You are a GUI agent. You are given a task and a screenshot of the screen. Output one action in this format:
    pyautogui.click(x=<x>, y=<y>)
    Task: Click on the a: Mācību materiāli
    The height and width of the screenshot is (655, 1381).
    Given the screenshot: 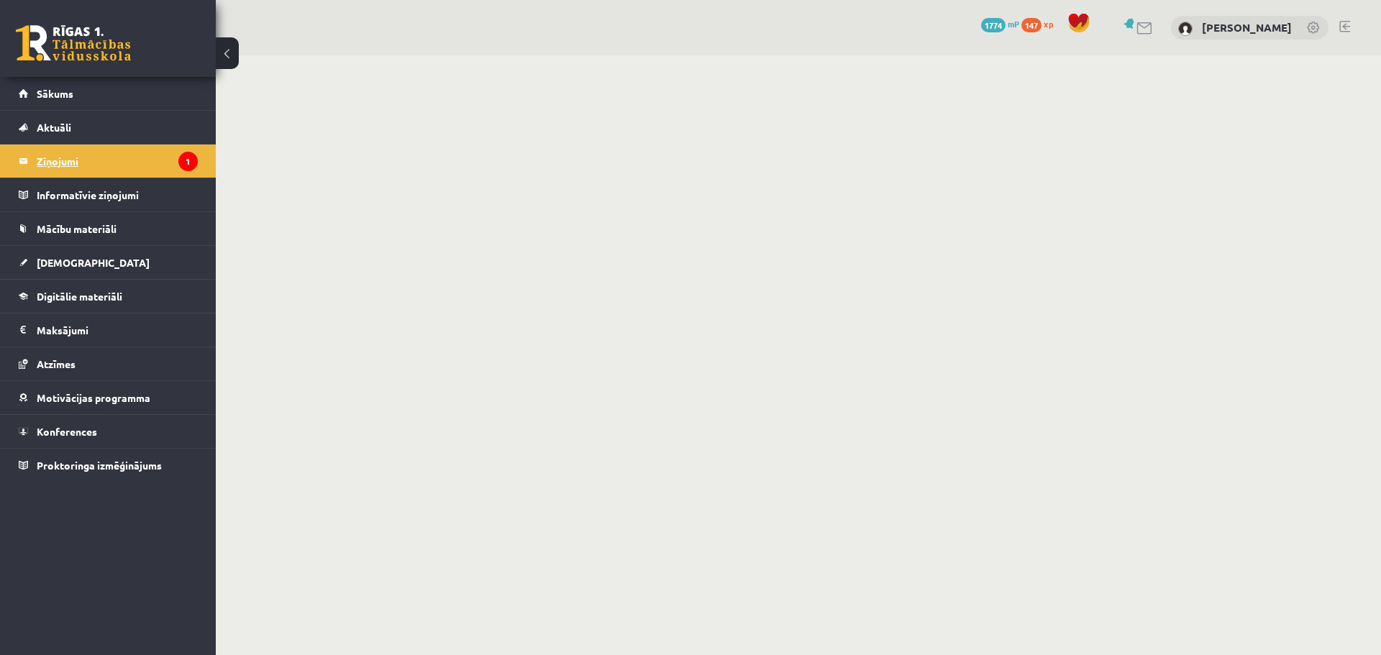 What is the action you would take?
    pyautogui.click(x=108, y=229)
    